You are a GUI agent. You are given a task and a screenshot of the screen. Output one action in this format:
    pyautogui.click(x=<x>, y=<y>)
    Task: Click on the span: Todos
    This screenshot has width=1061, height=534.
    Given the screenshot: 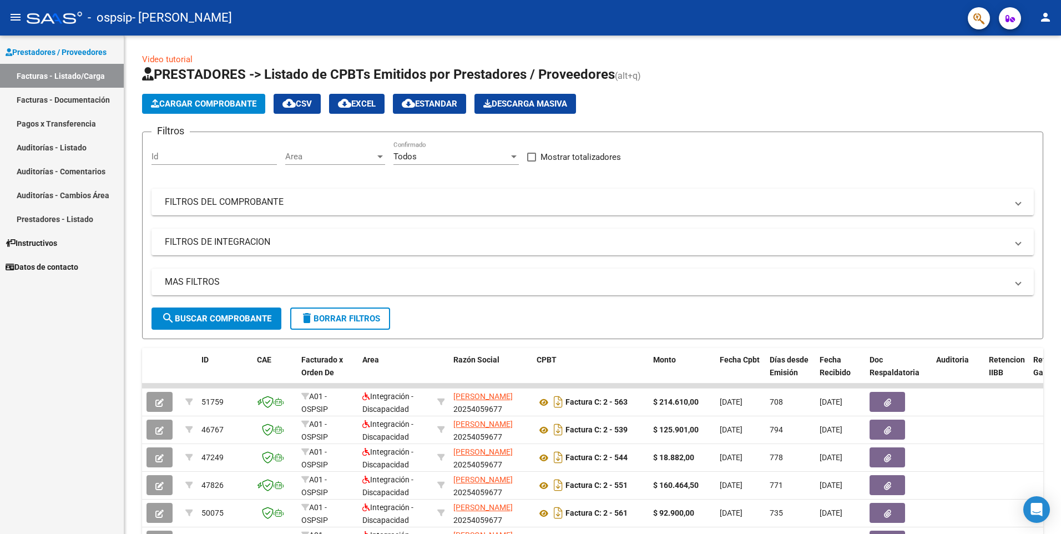 What is the action you would take?
    pyautogui.click(x=405, y=156)
    